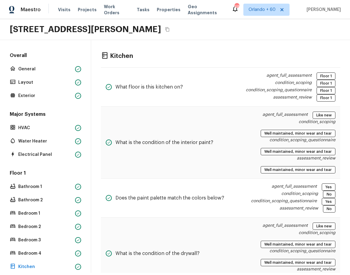 Image resolution: width=350 pixels, height=275 pixels. I want to click on p: General, so click(45, 69).